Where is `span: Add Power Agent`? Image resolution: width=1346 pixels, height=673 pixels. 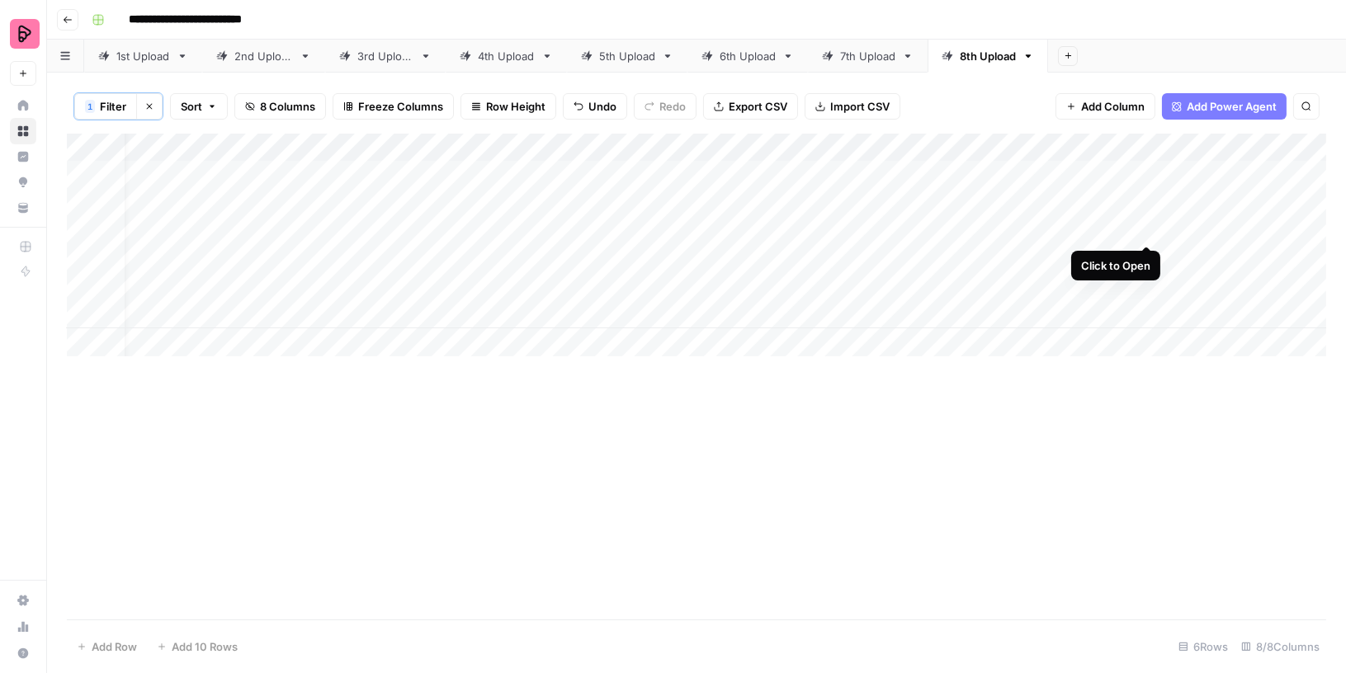 span: Add Power Agent is located at coordinates (1231, 106).